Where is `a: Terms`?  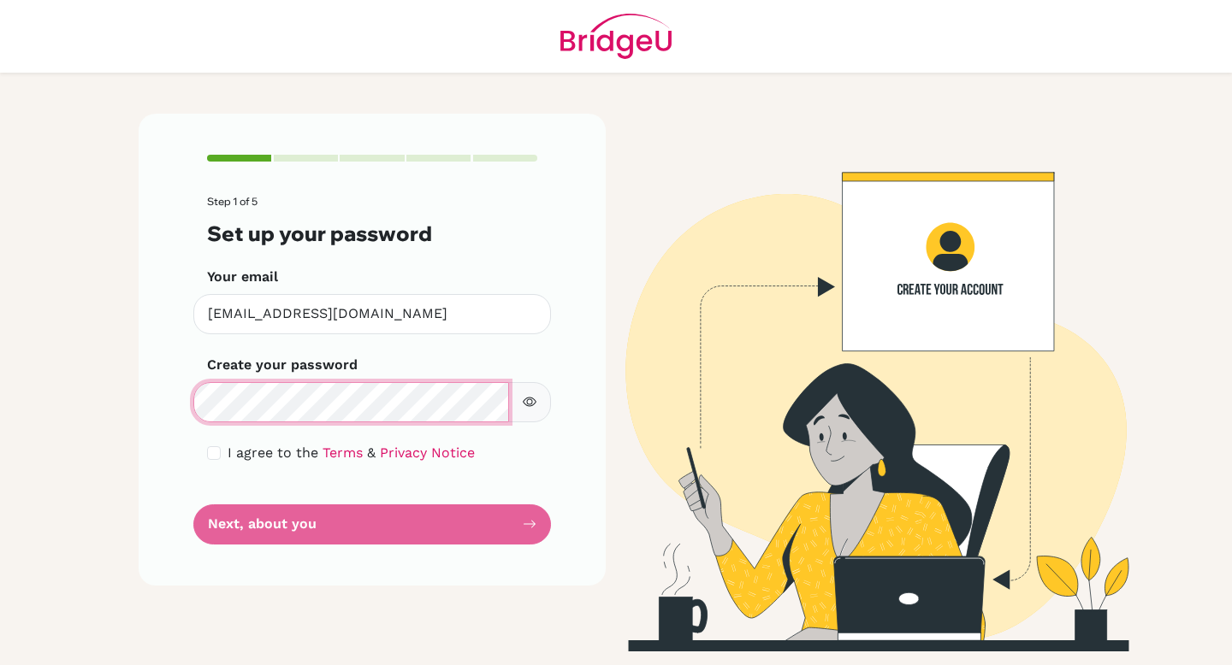 a: Terms is located at coordinates (342, 452).